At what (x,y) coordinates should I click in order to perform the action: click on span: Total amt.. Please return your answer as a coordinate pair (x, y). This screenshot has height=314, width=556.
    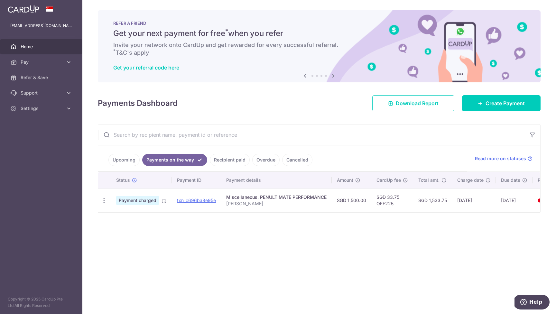
    Looking at the image, I should click on (429, 180).